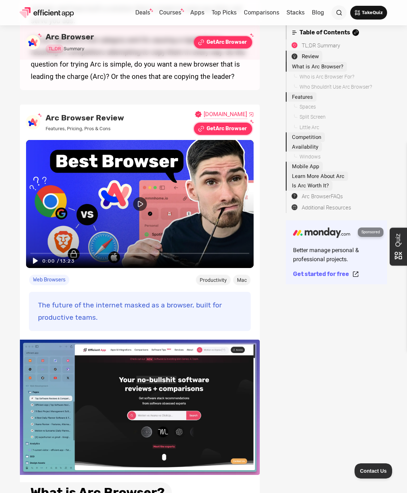 The height and width of the screenshot is (493, 407). What do you see at coordinates (318, 33) in the screenshot?
I see `h2: Table of Contents` at bounding box center [318, 33].